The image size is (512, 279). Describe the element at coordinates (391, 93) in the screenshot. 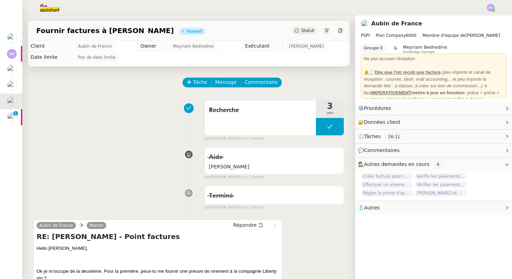

I see `u: IMPERATIVEMENT` at that location.